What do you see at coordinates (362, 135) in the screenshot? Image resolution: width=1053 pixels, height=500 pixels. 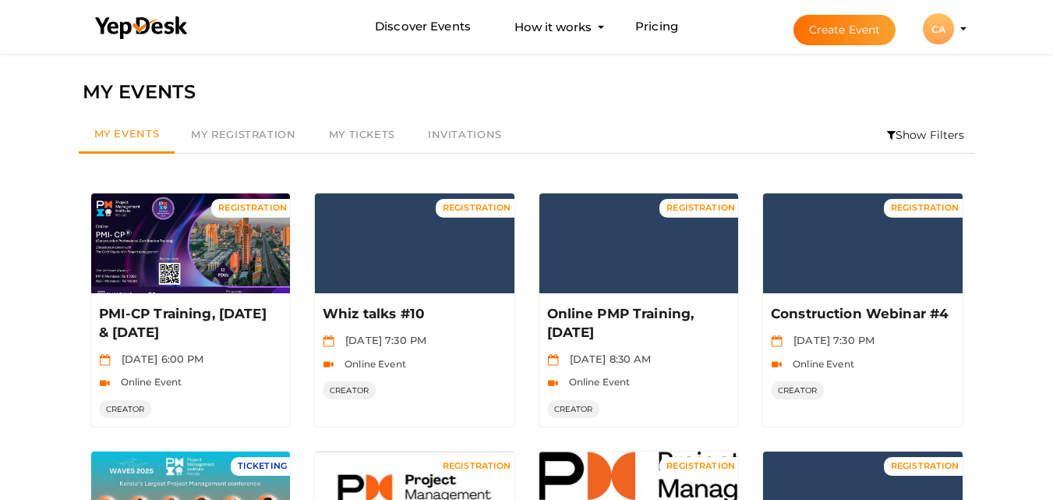 I see `a: My Tickets` at bounding box center [362, 135].